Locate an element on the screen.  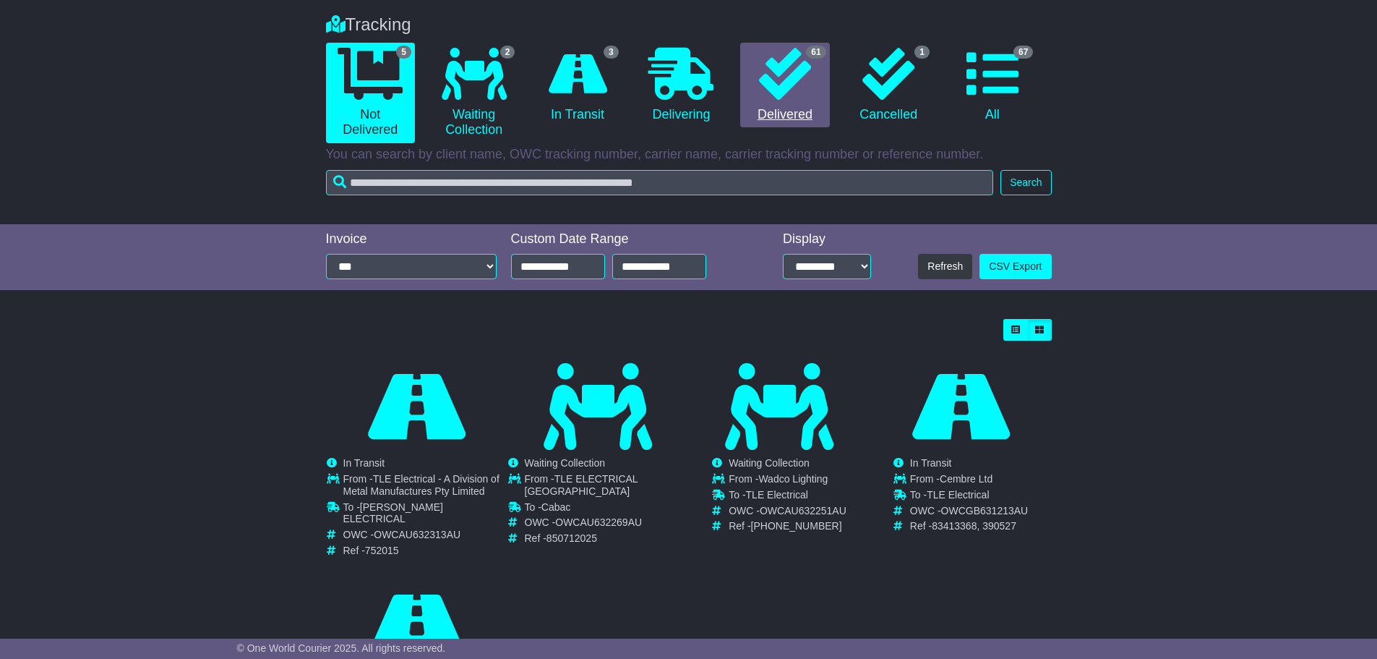
a: 5 Not Delivered is located at coordinates (370, 93).